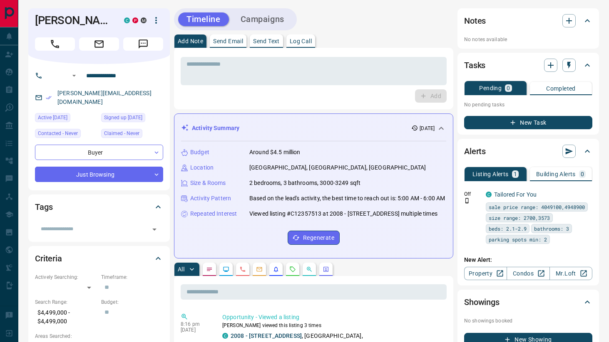 This screenshot has height=342, width=609. What do you see at coordinates (527, 274) in the screenshot?
I see `a: Condos` at bounding box center [527, 274].